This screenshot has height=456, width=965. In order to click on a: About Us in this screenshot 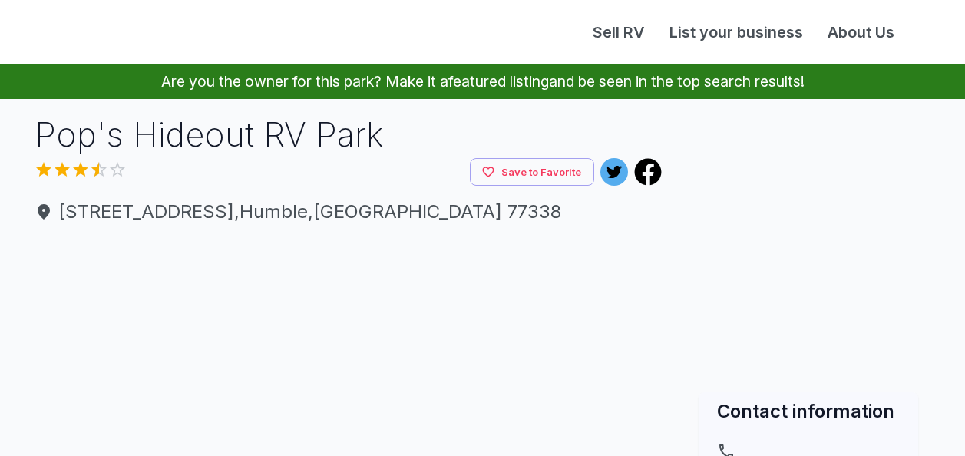, I will do `click(860, 32)`.